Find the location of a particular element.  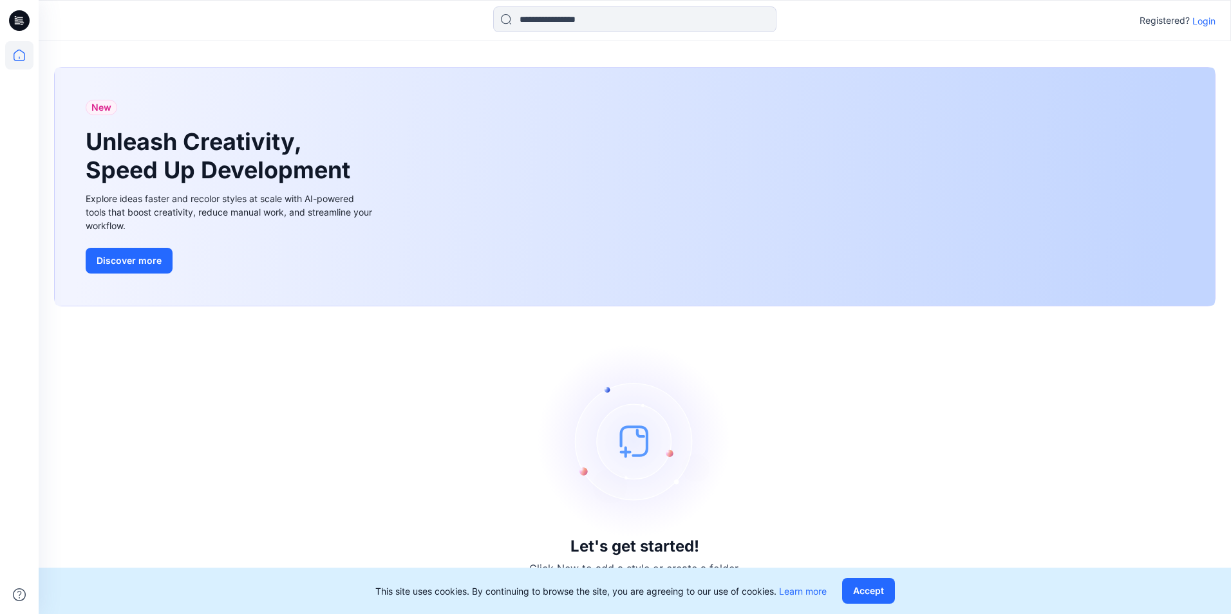

img: empty-state-image.svg is located at coordinates (635, 441).